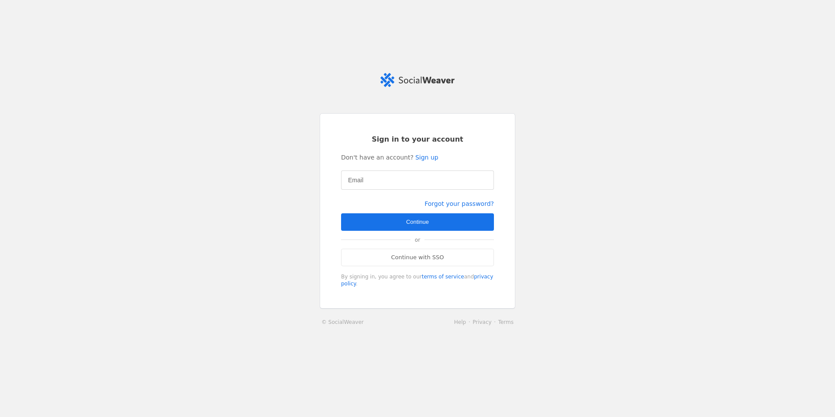  What do you see at coordinates (417, 257) in the screenshot?
I see `a: Continue with SSO` at bounding box center [417, 257].